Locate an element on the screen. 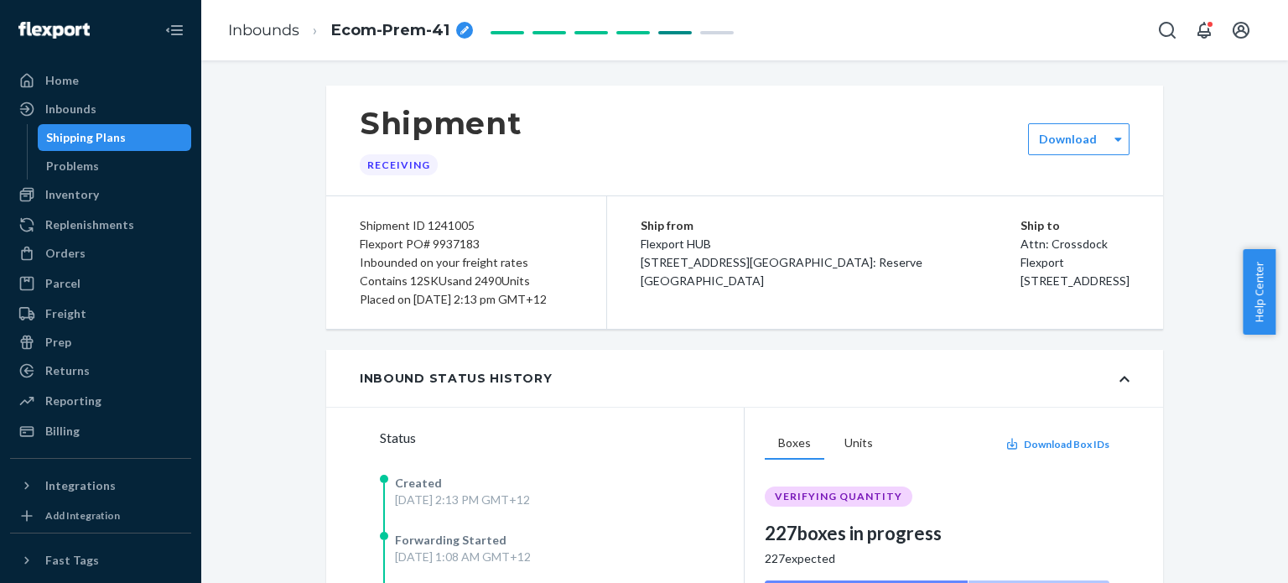  span: Ecom-Prem-41 is located at coordinates (390, 31).